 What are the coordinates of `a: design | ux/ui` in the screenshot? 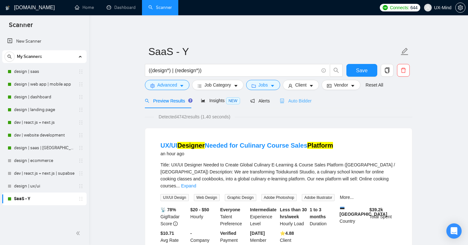 It's located at (44, 186).